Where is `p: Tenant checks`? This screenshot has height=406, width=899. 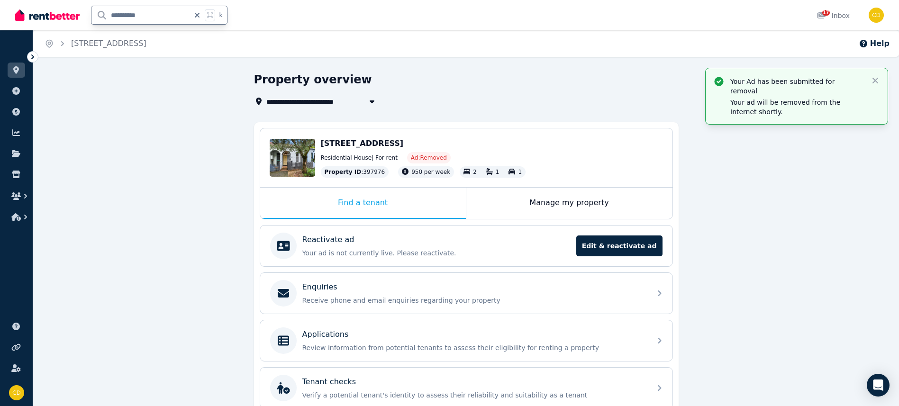 p: Tenant checks is located at coordinates (329, 382).